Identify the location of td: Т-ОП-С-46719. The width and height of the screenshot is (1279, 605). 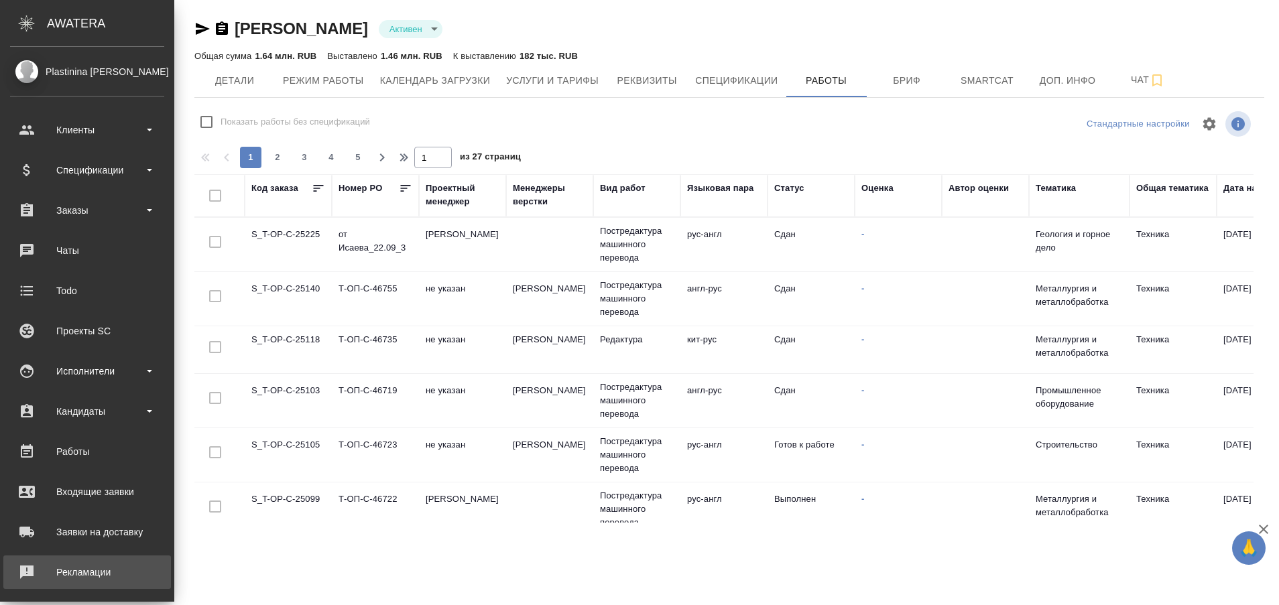
(375, 401).